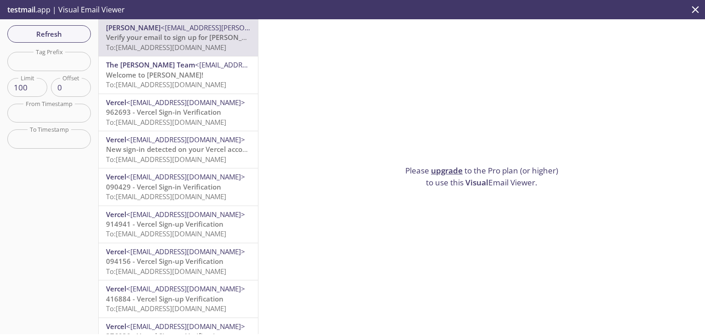 Image resolution: width=705 pixels, height=335 pixels. Describe the element at coordinates (165, 224) in the screenshot. I see `span: 914941 - Vercel Sign-up Verification` at that location.